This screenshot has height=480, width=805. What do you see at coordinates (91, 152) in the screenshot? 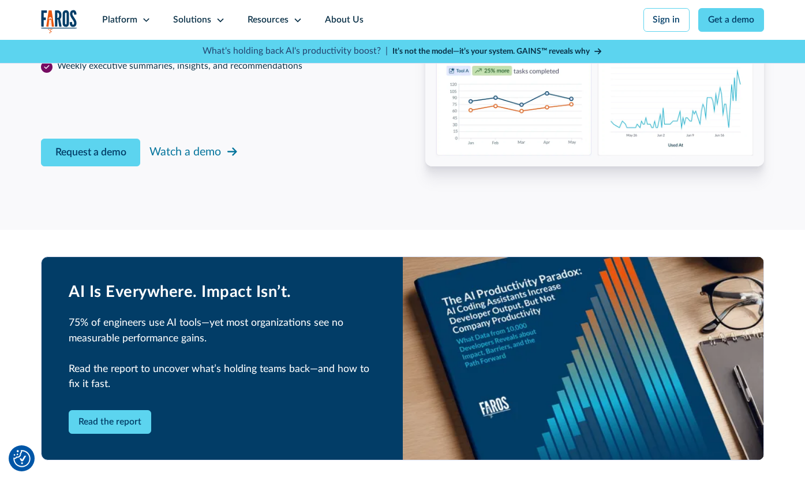
I see `a: Request a demo` at bounding box center [91, 152].